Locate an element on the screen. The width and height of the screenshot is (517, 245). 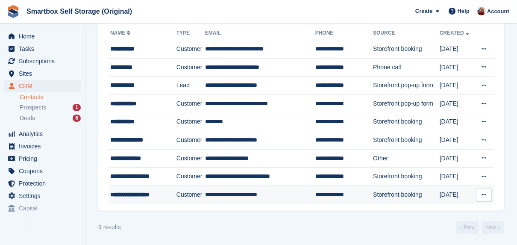
a: Smartbox Self Storage (Original) is located at coordinates (79, 11).